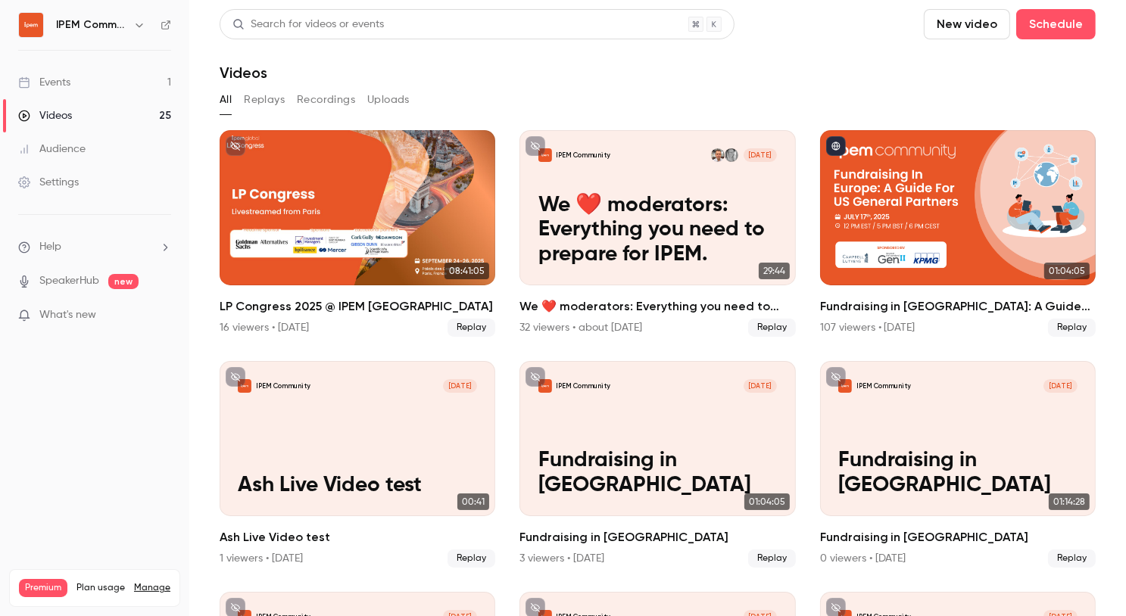  Describe the element at coordinates (731, 155) in the screenshot. I see `img: Ash Barry` at that location.